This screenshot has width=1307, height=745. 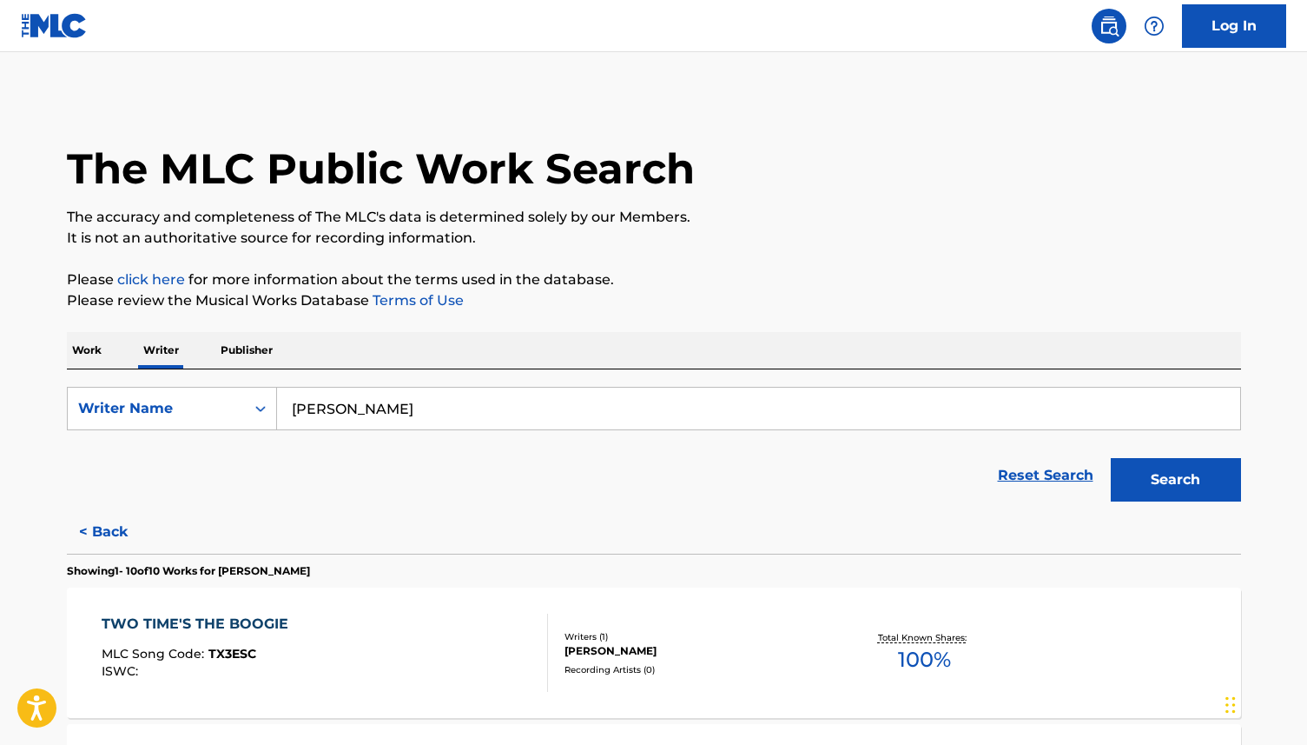 I want to click on div: Drag, so click(x=1231, y=705).